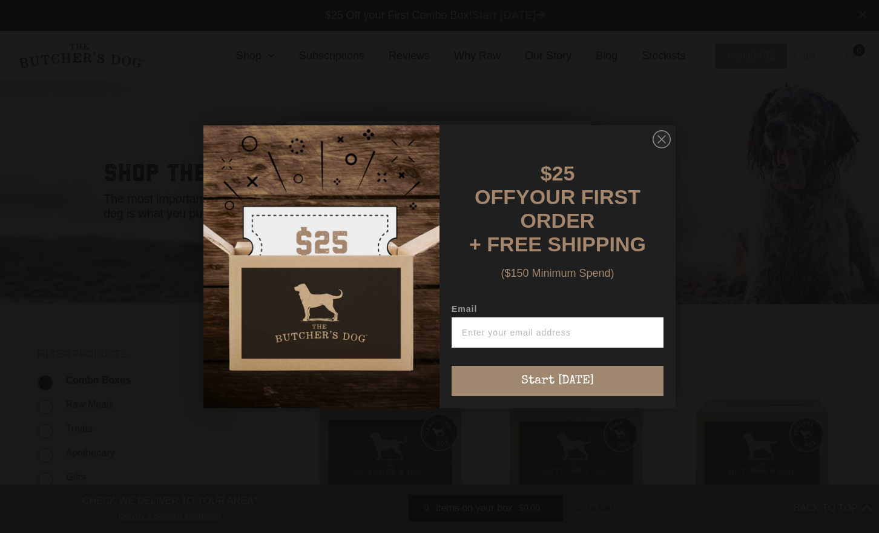  I want to click on span: YOUR FIRST ORDER + FREE SHIPPING, so click(558, 220).